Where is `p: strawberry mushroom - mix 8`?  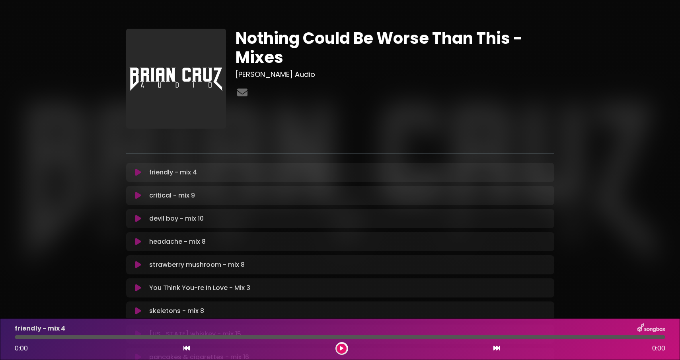
p: strawberry mushroom - mix 8 is located at coordinates (197, 265).